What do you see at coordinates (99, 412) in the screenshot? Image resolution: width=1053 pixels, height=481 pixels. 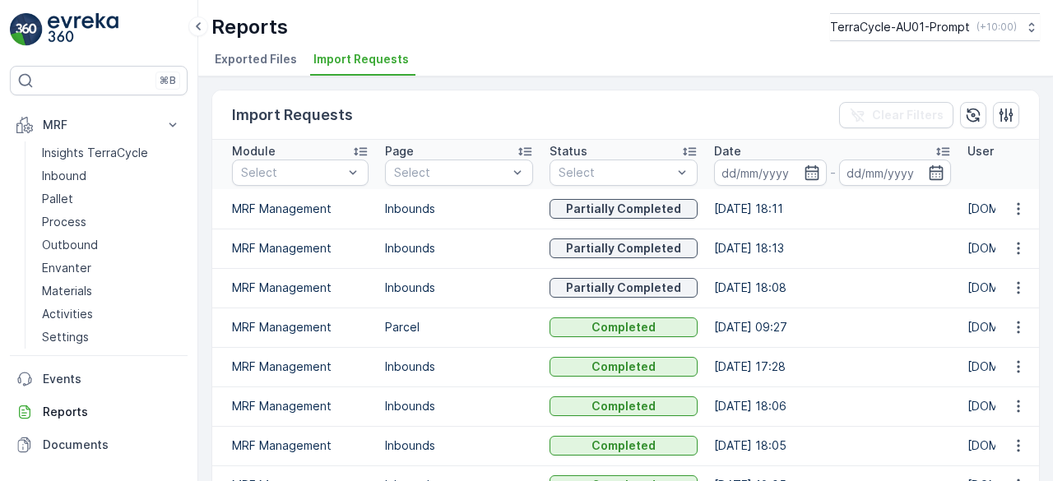 I see `a: Reports` at bounding box center [99, 412].